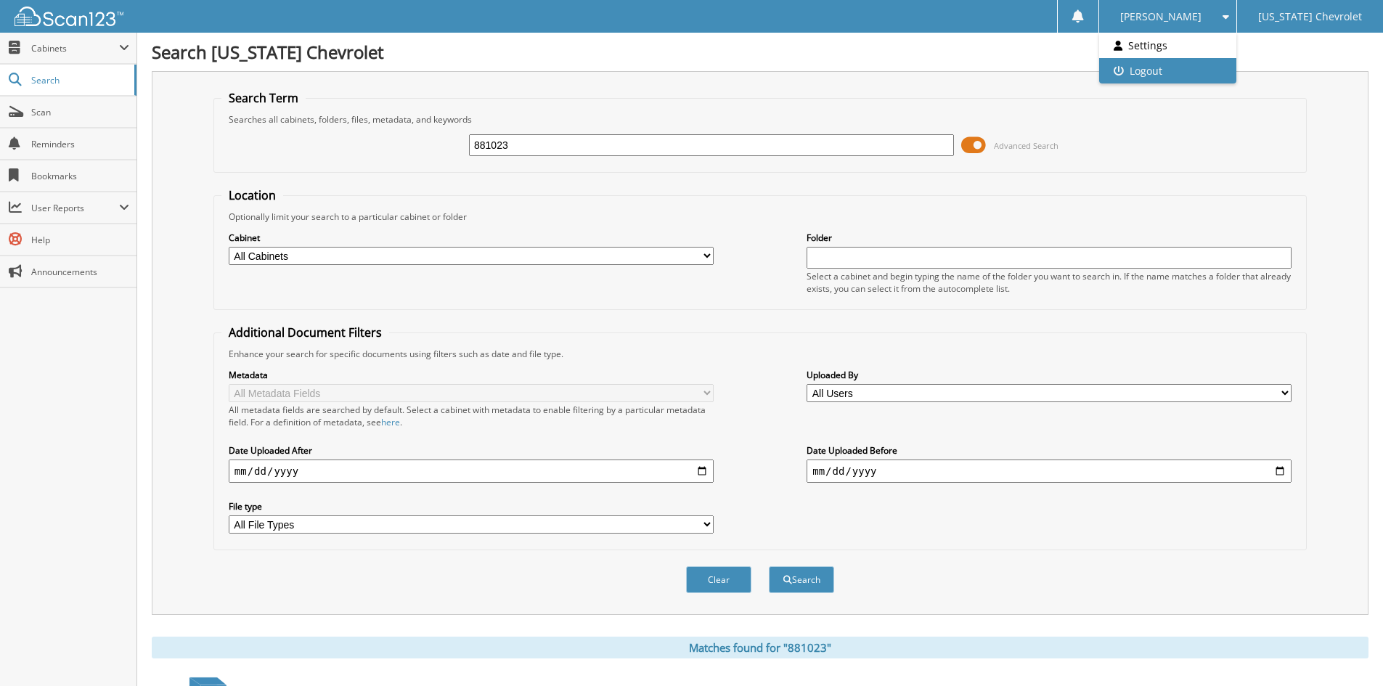 The width and height of the screenshot is (1383, 686). Describe the element at coordinates (760, 216) in the screenshot. I see `div: Optionally limit your search to a particular cabinet or folder` at that location.